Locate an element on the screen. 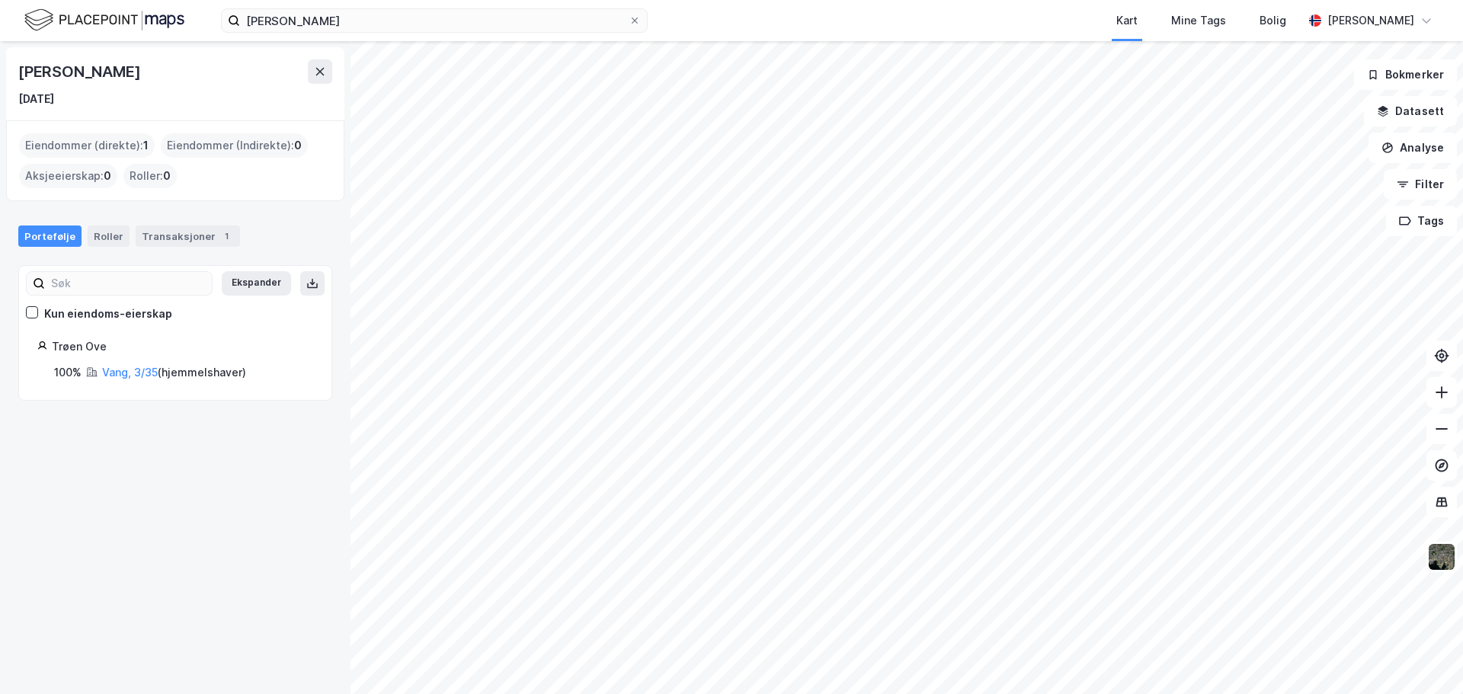  div: Eiendommer (direkte) : is located at coordinates (87, 146).